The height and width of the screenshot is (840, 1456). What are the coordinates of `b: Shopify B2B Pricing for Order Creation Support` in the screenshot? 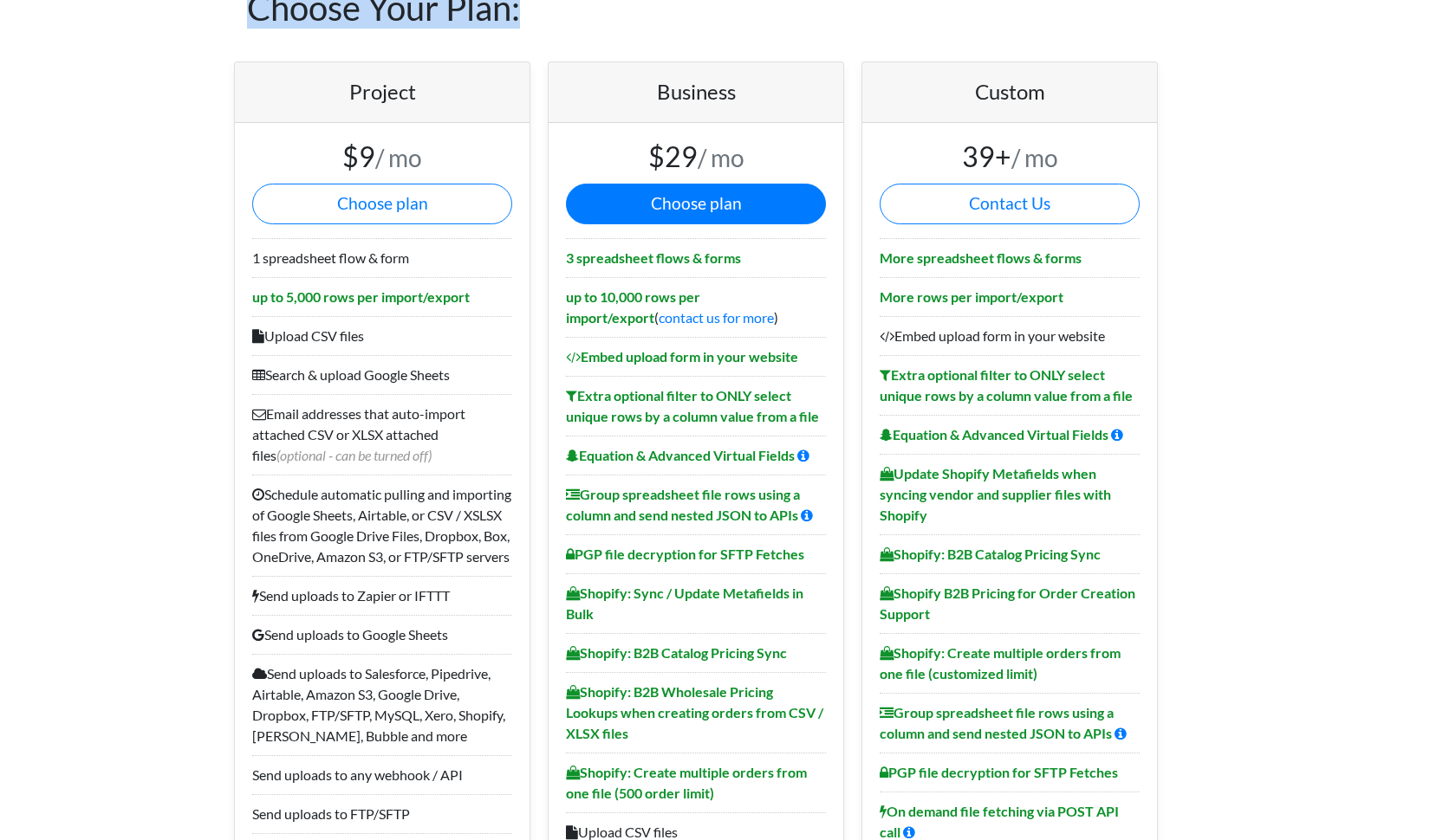 It's located at (1007, 603).